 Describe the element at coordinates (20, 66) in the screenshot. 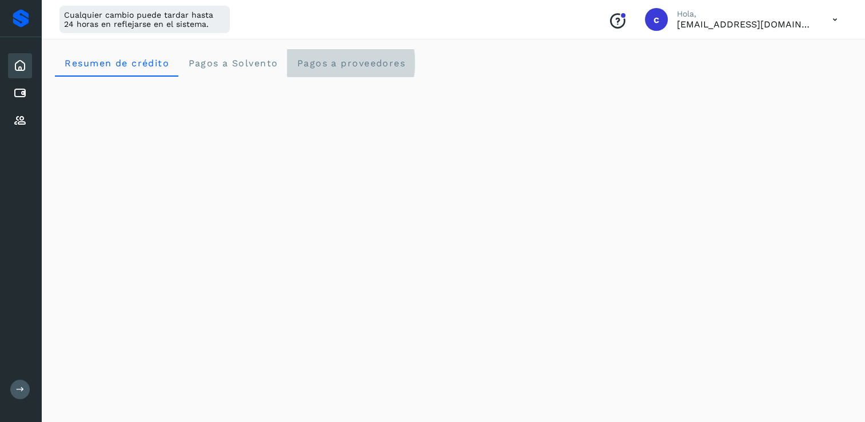

I see `div: Inicio` at that location.